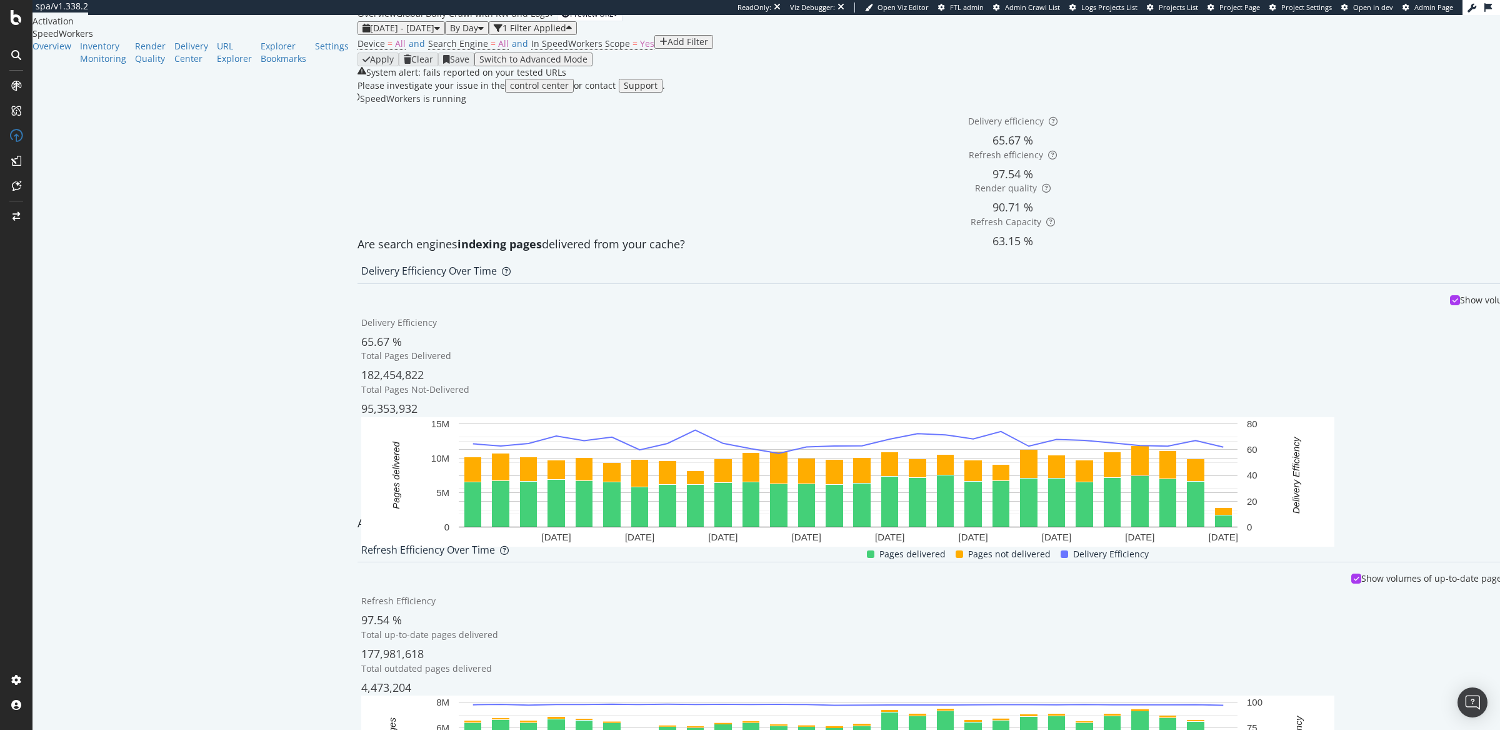  Describe the element at coordinates (371, 43) in the screenshot. I see `span: Device` at that location.